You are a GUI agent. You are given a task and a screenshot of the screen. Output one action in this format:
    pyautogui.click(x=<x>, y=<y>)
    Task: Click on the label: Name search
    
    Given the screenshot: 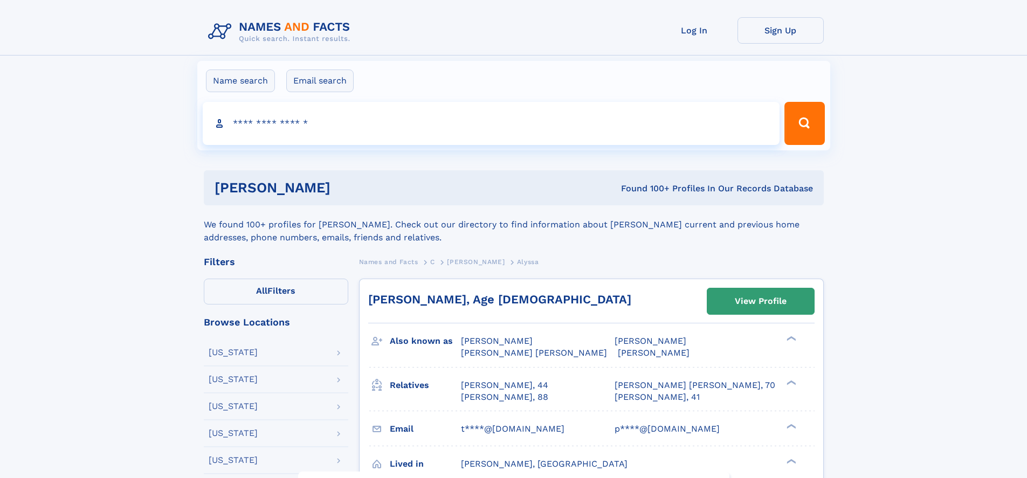 What is the action you would take?
    pyautogui.click(x=241, y=81)
    